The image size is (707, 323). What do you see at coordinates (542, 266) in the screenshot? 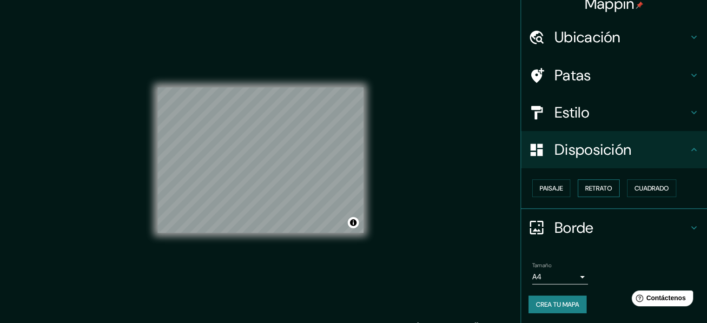
I see `font: Tamaño` at bounding box center [542, 266].